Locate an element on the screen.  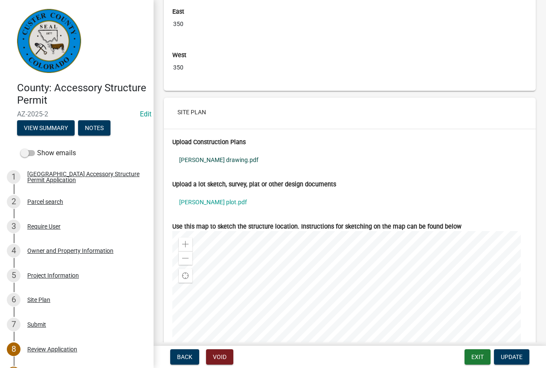
h4: County: Accessory Structure Permit is located at coordinates (82, 94).